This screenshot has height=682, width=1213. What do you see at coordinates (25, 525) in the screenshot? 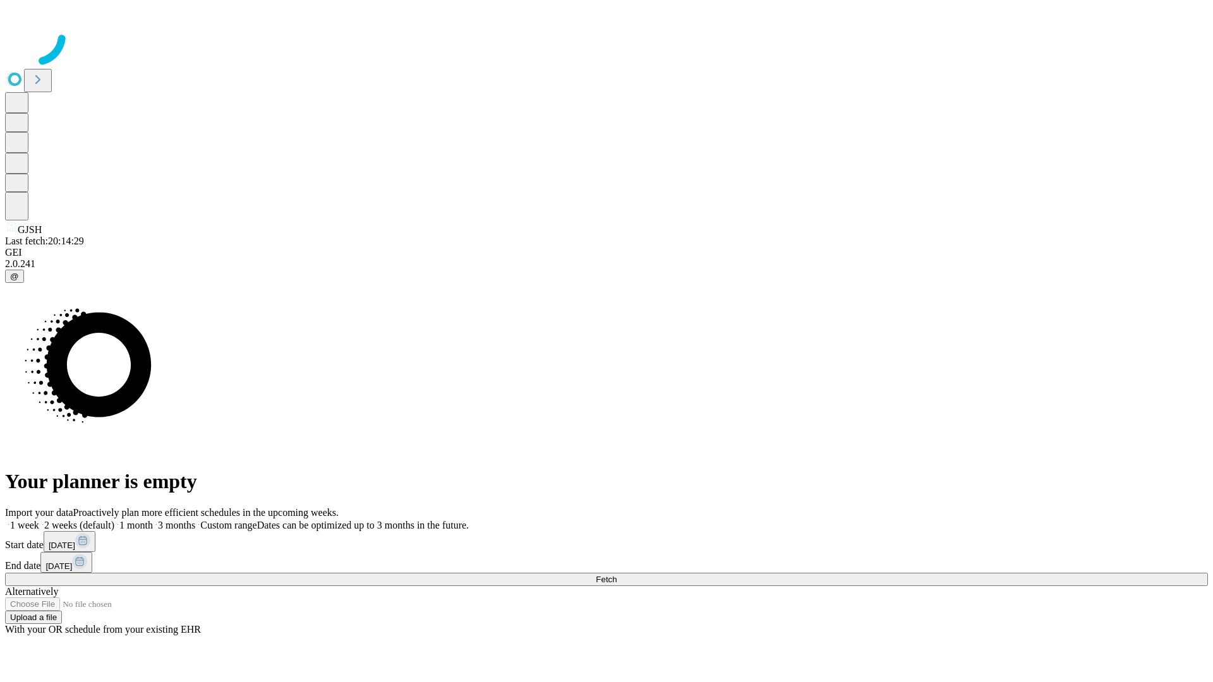
I see `span: 1 week` at bounding box center [25, 525].